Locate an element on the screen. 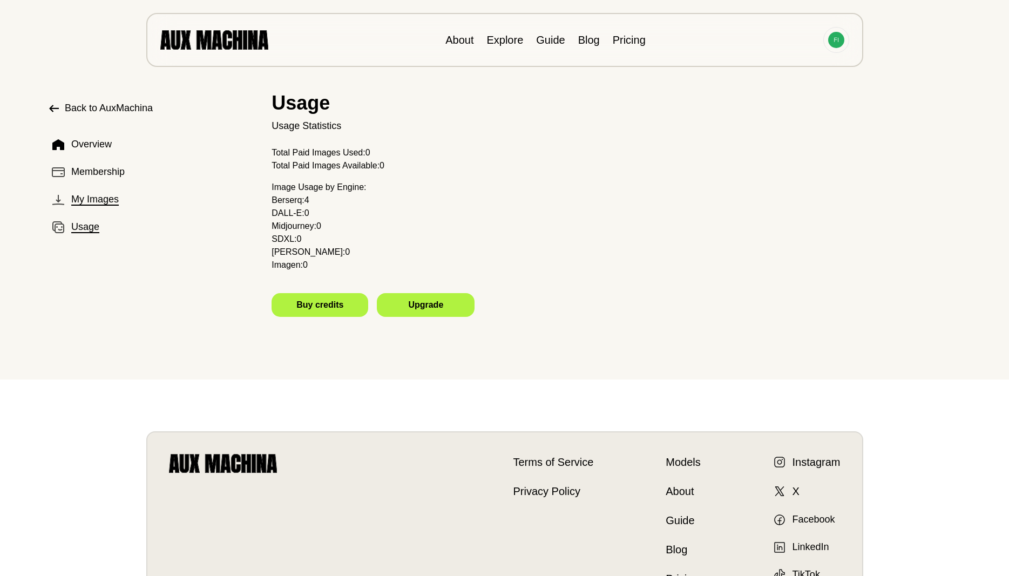 This screenshot has height=576, width=1009. span: Membership is located at coordinates (98, 172).